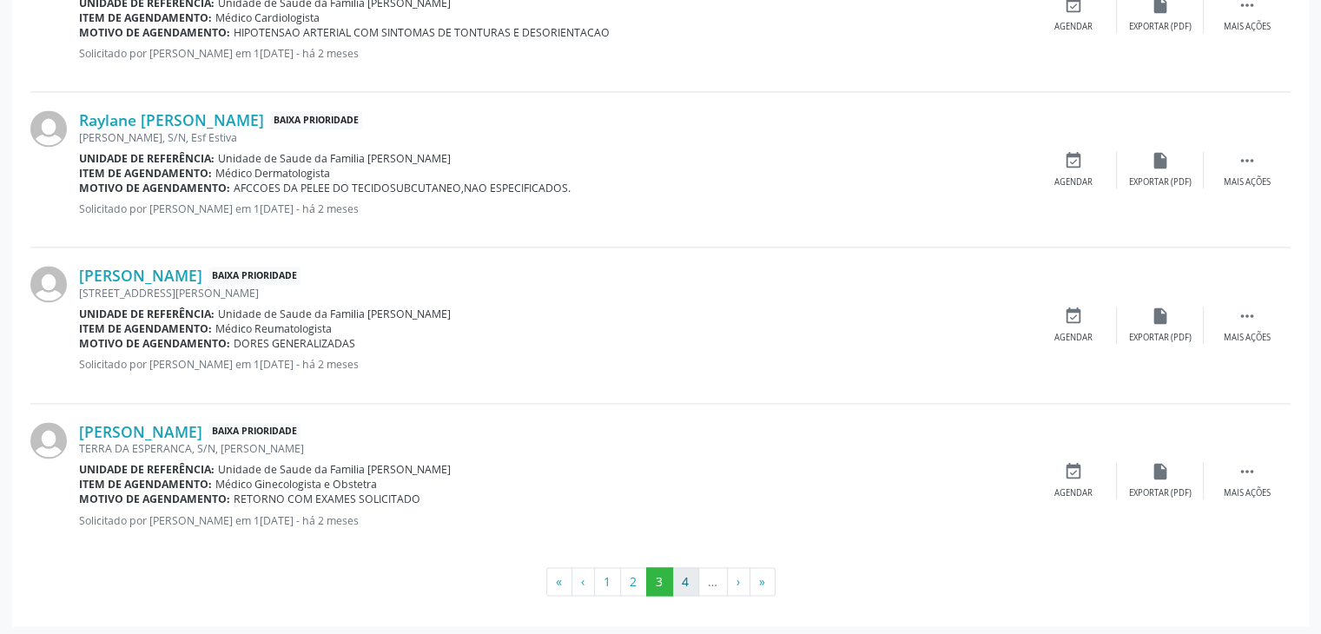 This screenshot has width=1321, height=634. What do you see at coordinates (607, 582) in the screenshot?
I see `button: Go to page 1` at bounding box center [607, 582].